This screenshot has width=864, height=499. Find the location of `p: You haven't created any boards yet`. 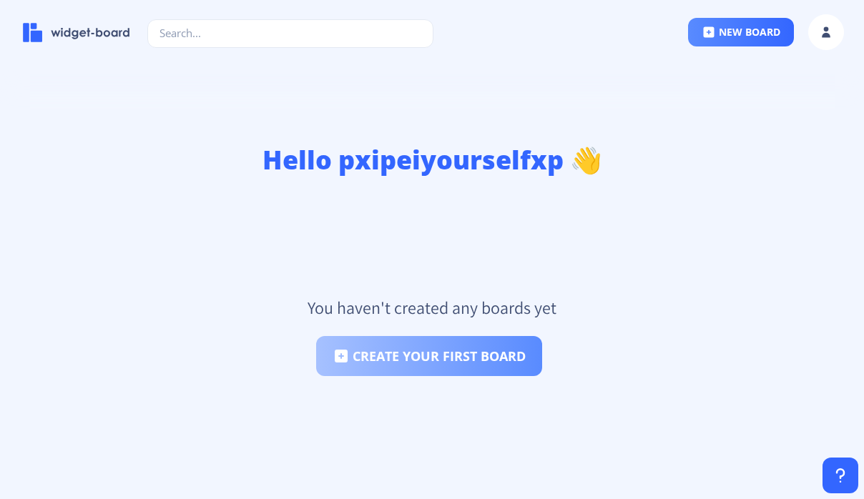

p: You haven't created any boards yet is located at coordinates (432, 308).